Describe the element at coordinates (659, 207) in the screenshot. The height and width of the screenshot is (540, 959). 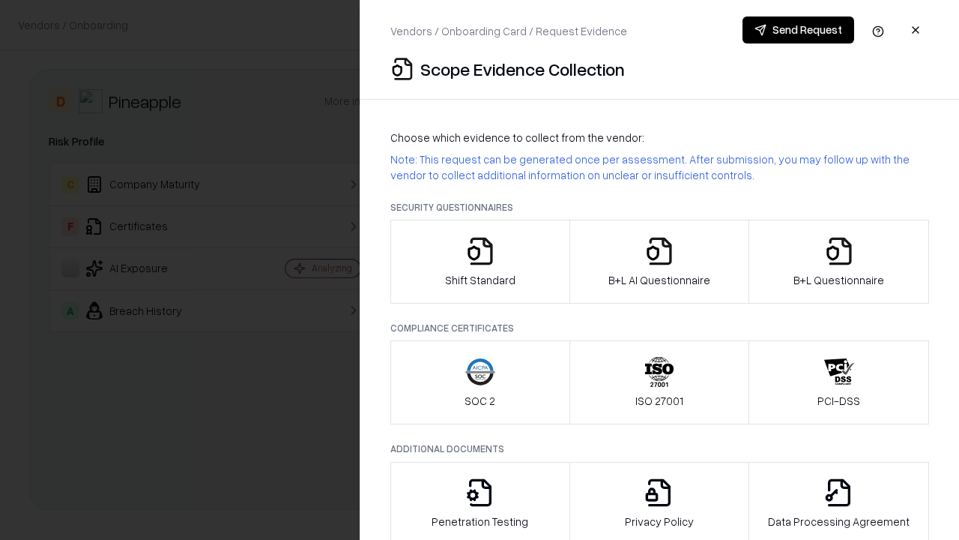
I see `p: Security Questionnaires` at that location.